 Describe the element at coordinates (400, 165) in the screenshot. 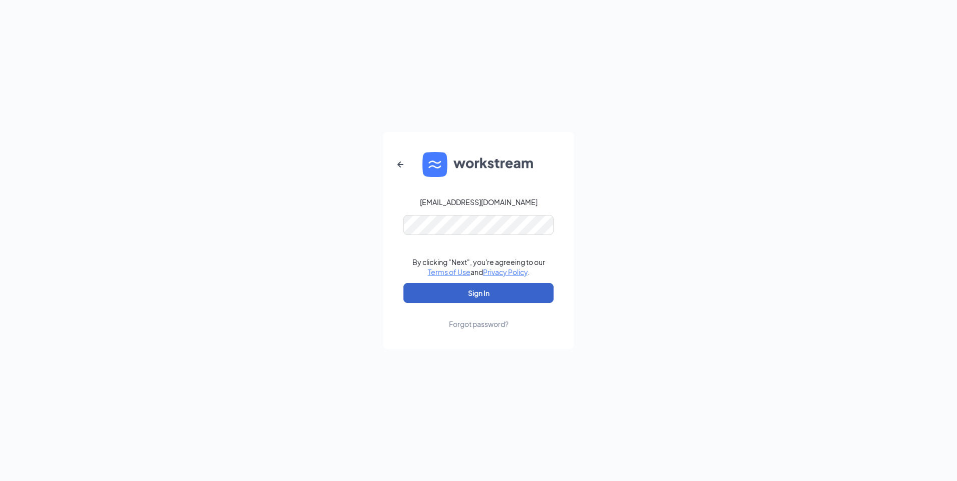

I see `button: ArrowLeftNew` at that location.